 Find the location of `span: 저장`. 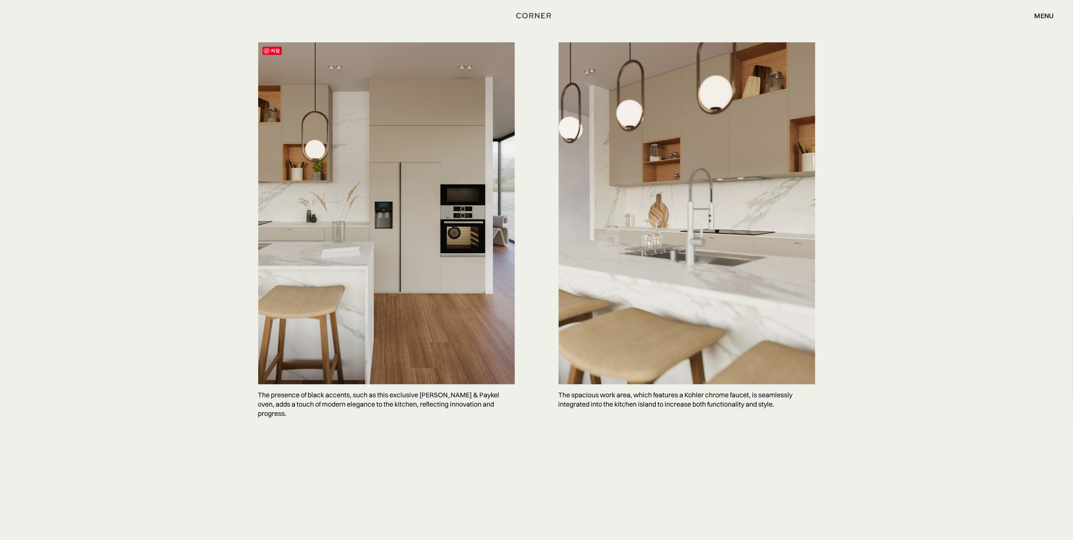

span: 저장 is located at coordinates (272, 51).